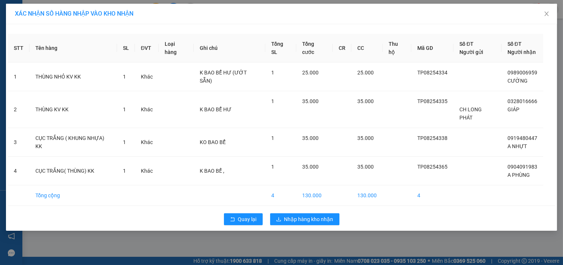 This screenshot has height=265, width=563. Describe the element at coordinates (29, 59) in the screenshot. I see `span: GIAO:` at that location.